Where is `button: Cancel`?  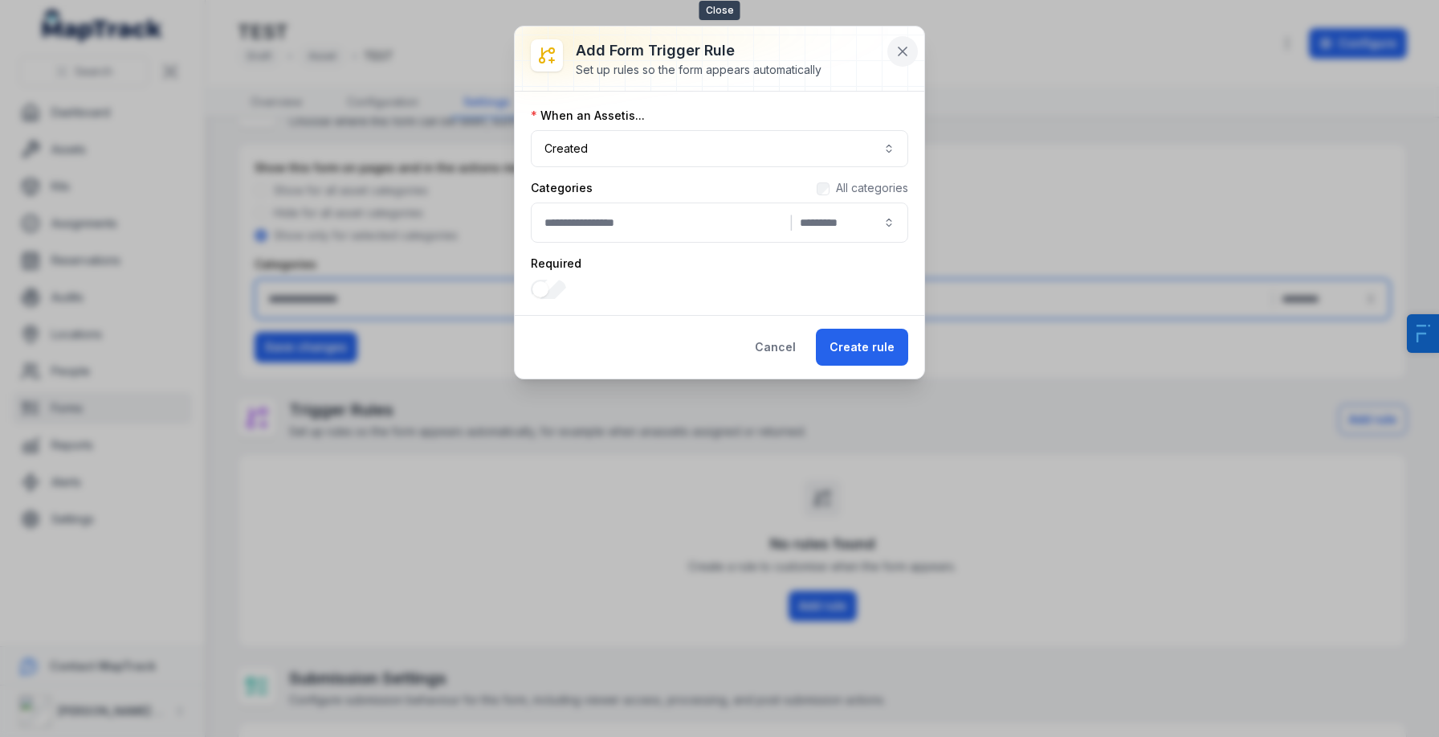 button: Cancel is located at coordinates (775, 347).